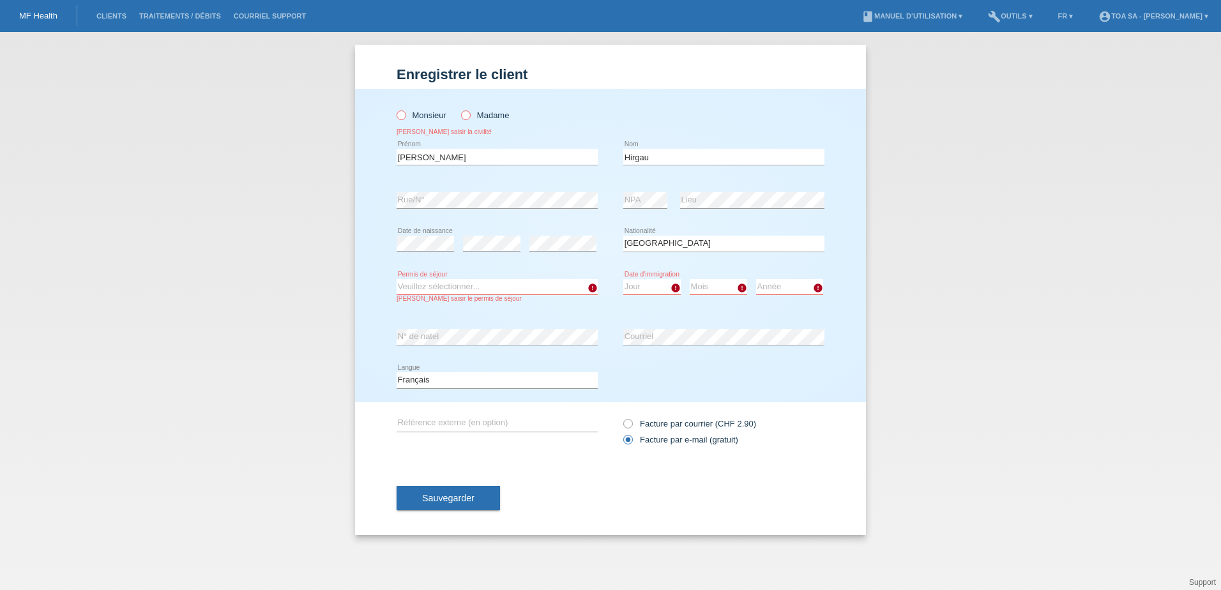 The height and width of the screenshot is (590, 1221). Describe the element at coordinates (868, 17) in the screenshot. I see `i: book` at that location.